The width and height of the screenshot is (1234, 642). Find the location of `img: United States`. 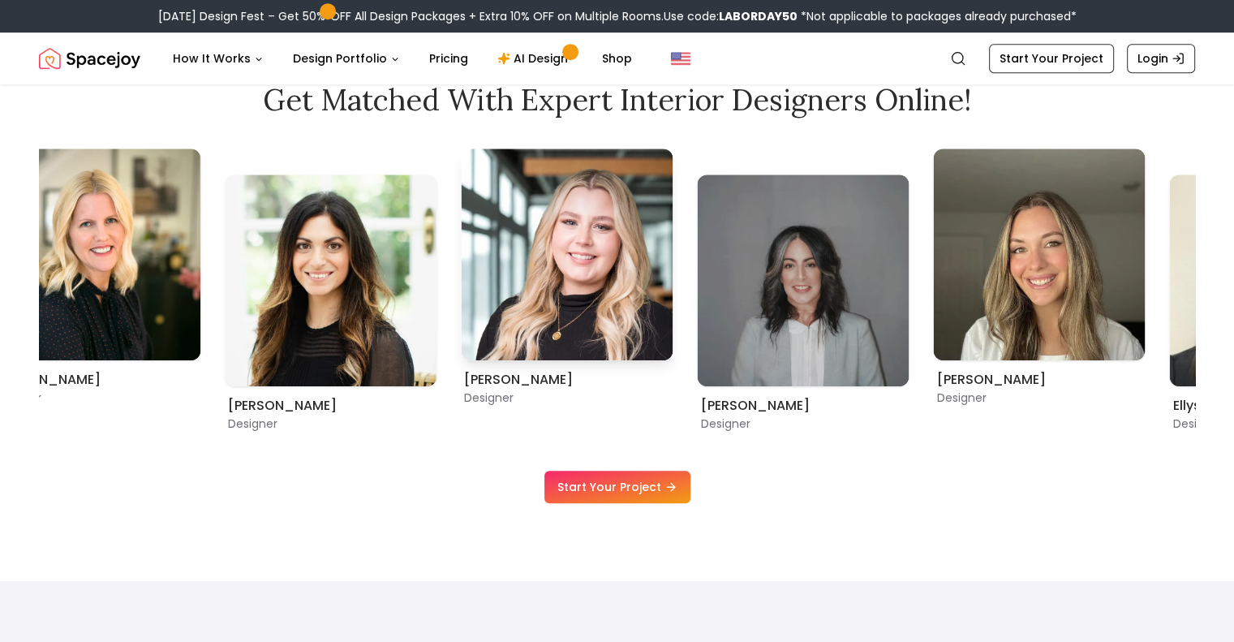

img: United States is located at coordinates (681, 58).